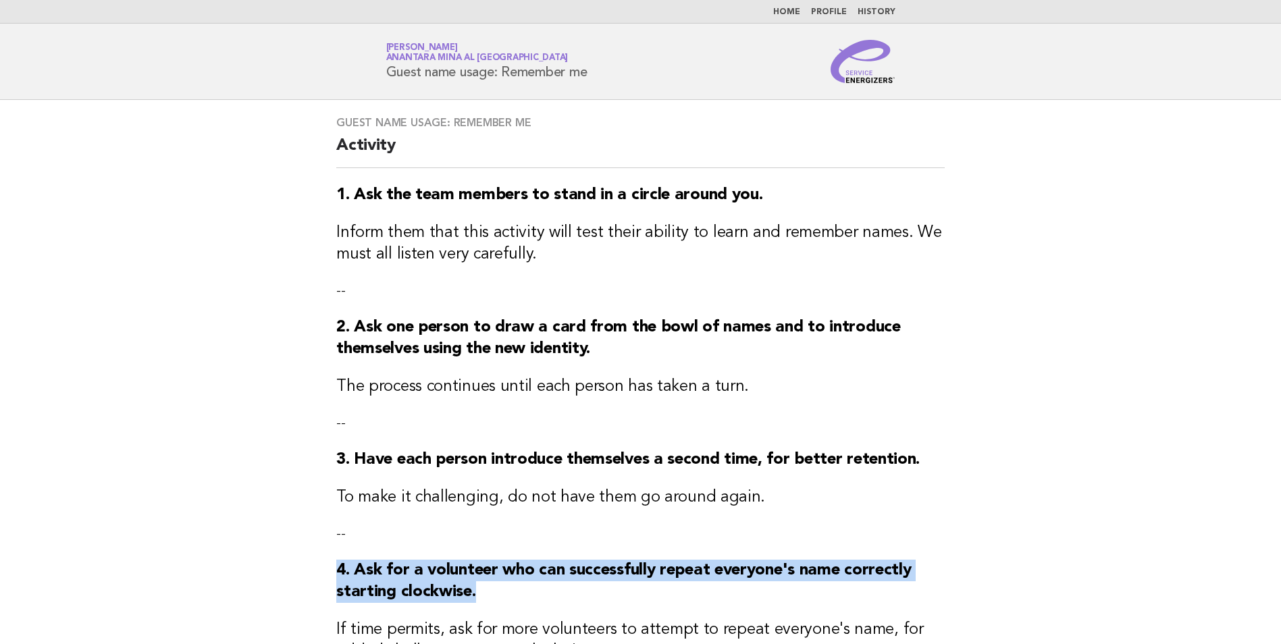  What do you see at coordinates (787, 12) in the screenshot?
I see `a: Home` at bounding box center [787, 12].